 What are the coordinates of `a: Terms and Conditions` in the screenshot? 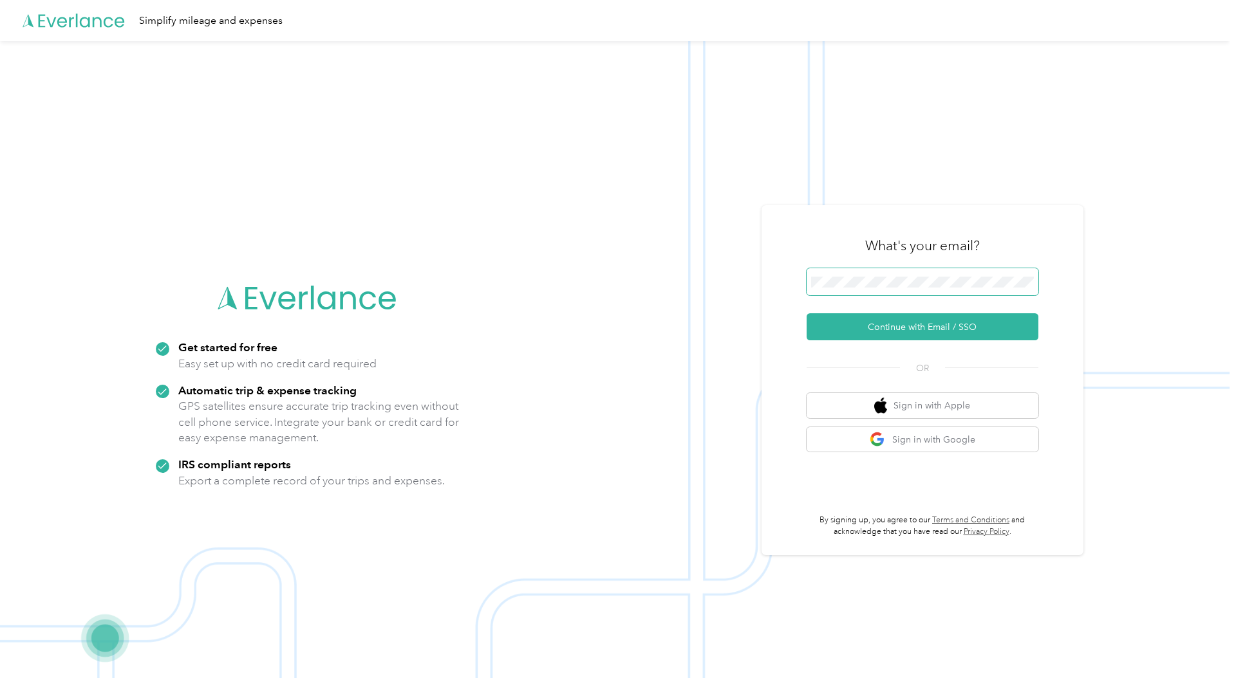 It's located at (970, 520).